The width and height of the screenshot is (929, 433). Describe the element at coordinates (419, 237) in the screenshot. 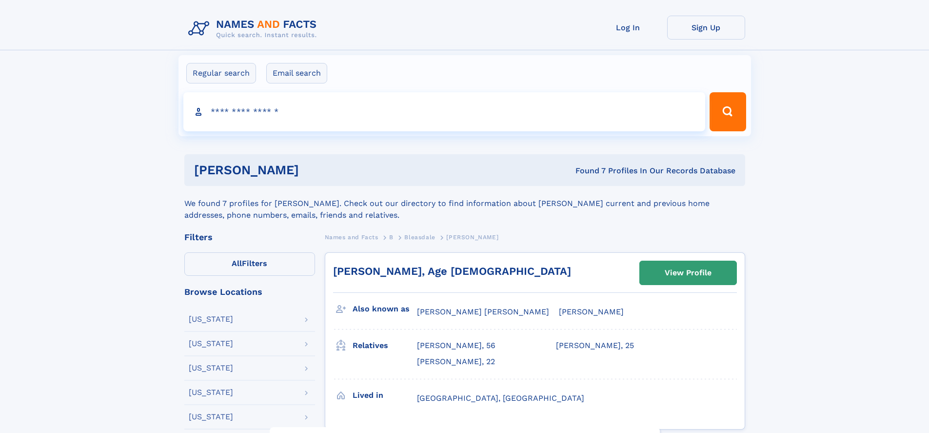

I see `a: Bleasdale` at that location.